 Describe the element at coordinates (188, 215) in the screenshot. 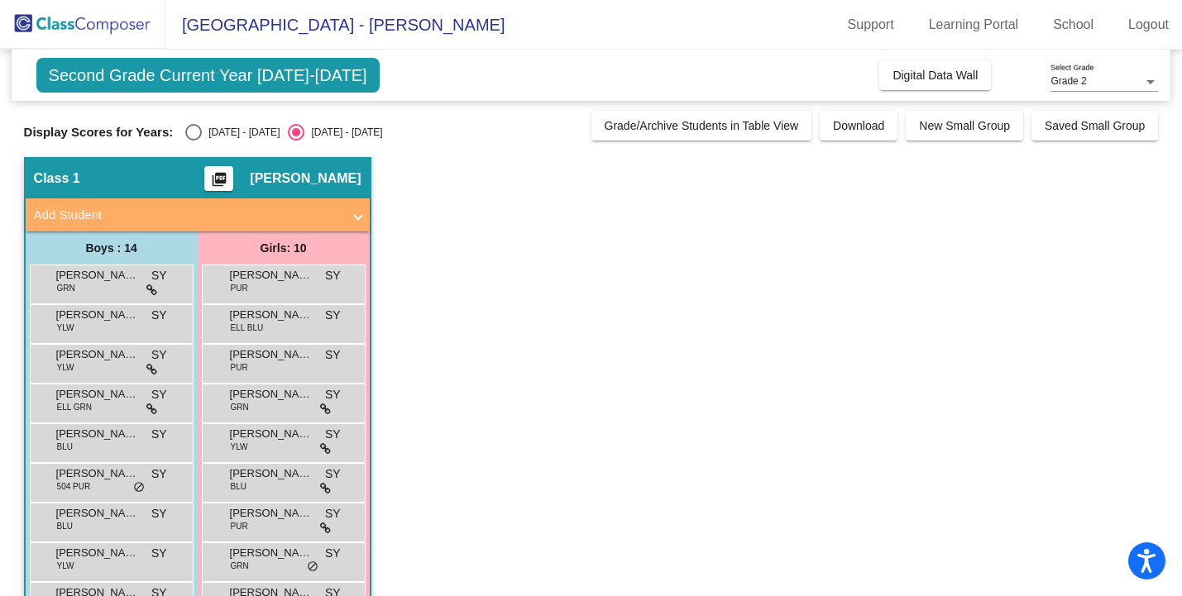

I see `mat-panel-title: Add Student` at that location.